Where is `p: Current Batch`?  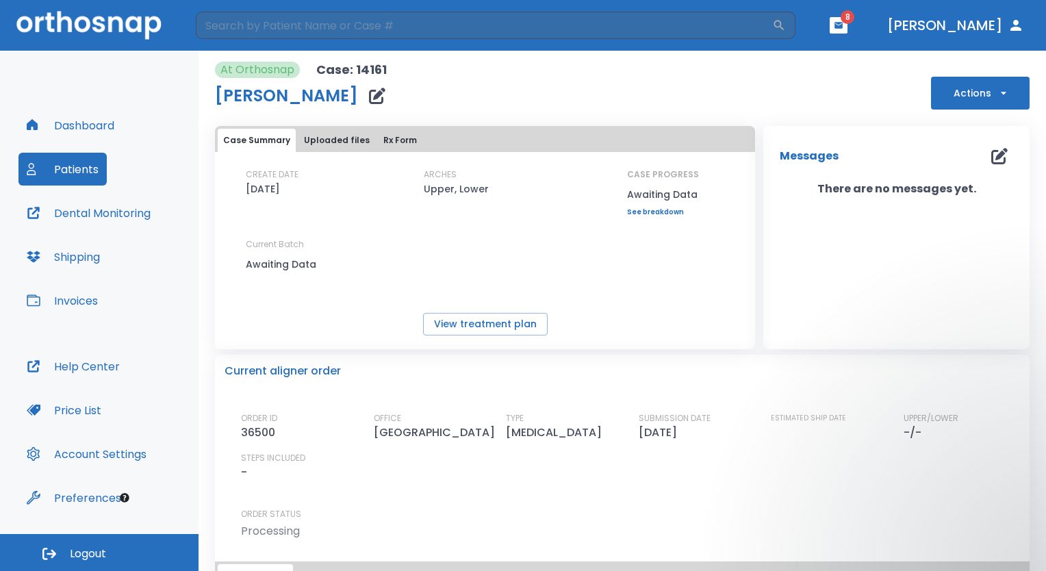
p: Current Batch is located at coordinates (307, 244).